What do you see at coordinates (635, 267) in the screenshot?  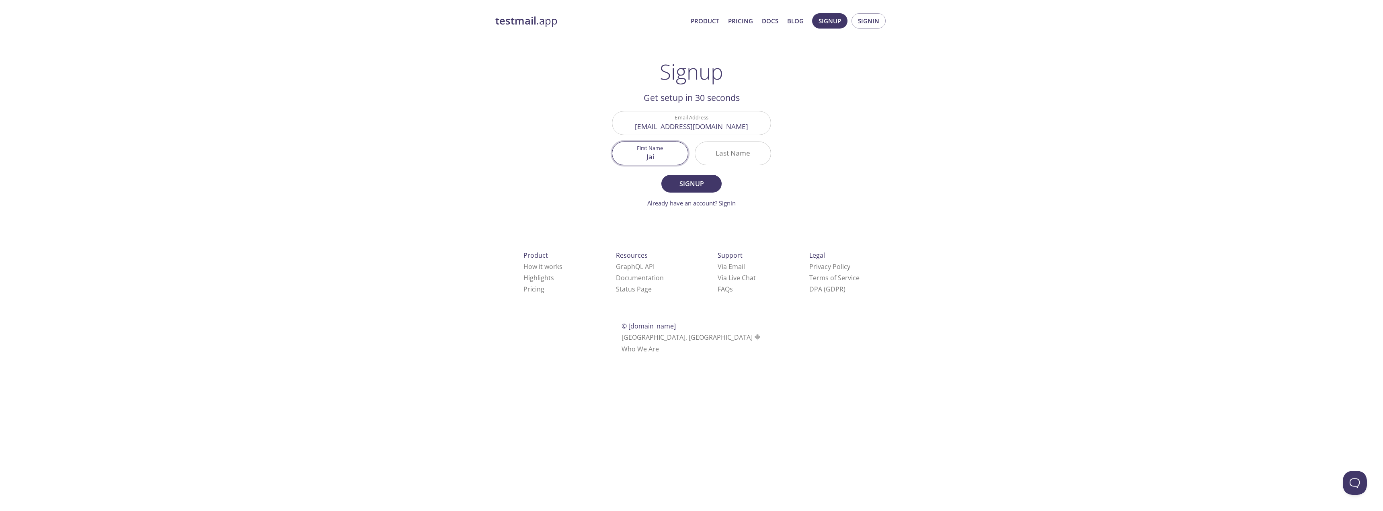 I see `a: GraphQL API` at bounding box center [635, 267].